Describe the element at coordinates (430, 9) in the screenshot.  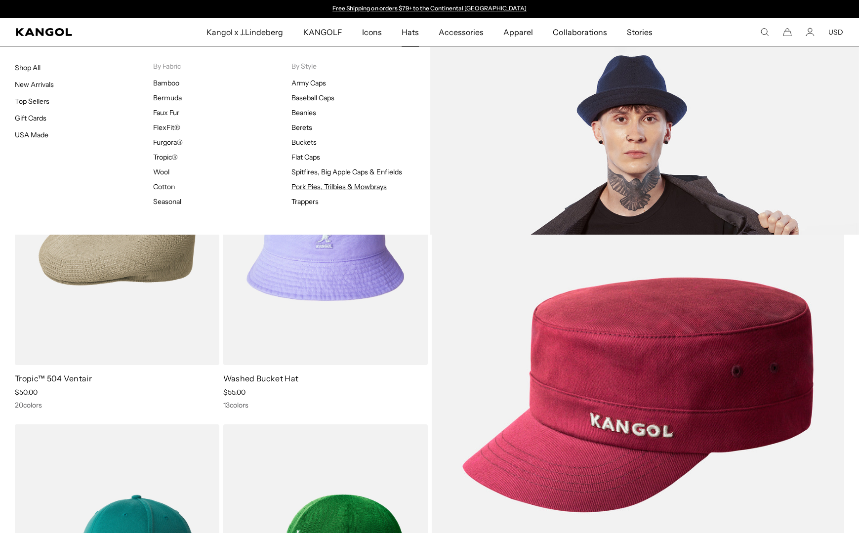
I see `slideshow-component: Announcement bar` at that location.